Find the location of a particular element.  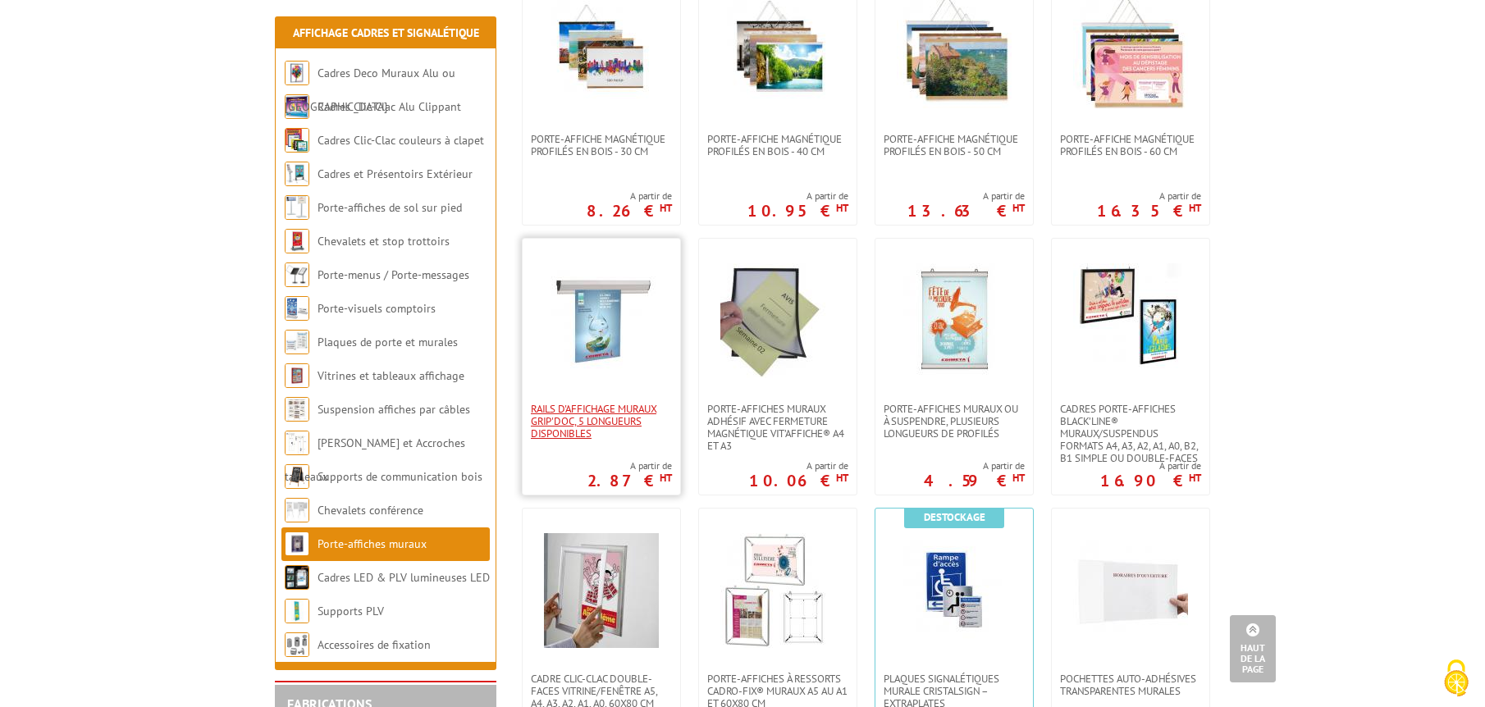

img: Accessoires de fixation is located at coordinates (297, 645).